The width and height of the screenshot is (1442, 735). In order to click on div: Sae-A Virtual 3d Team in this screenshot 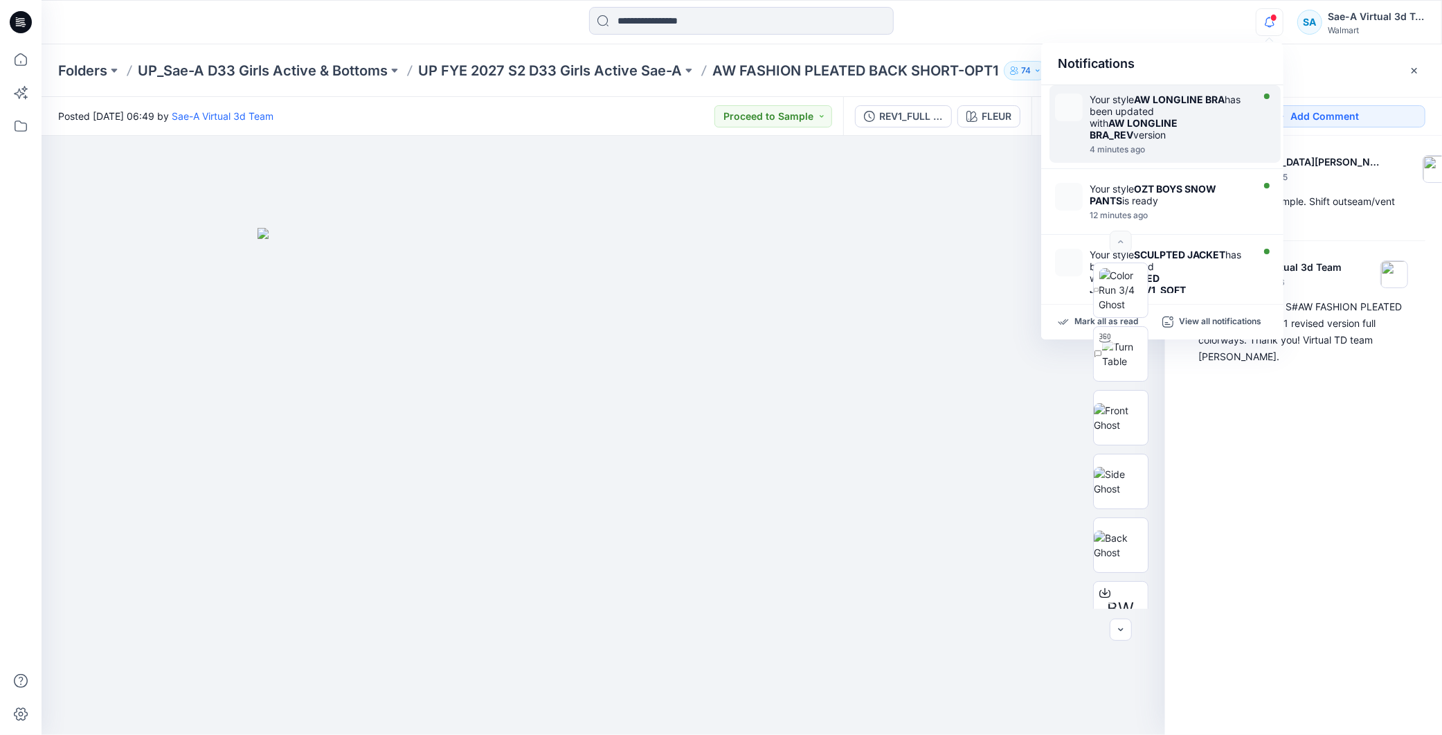, I will do `click(1376, 17)`.